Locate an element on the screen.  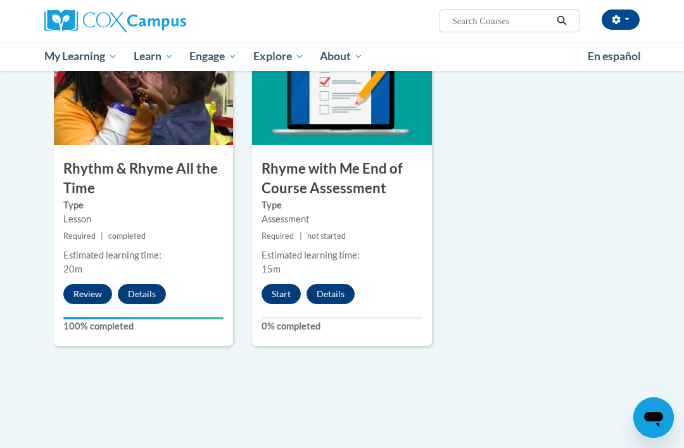
a: My Learning is located at coordinates (80, 56).